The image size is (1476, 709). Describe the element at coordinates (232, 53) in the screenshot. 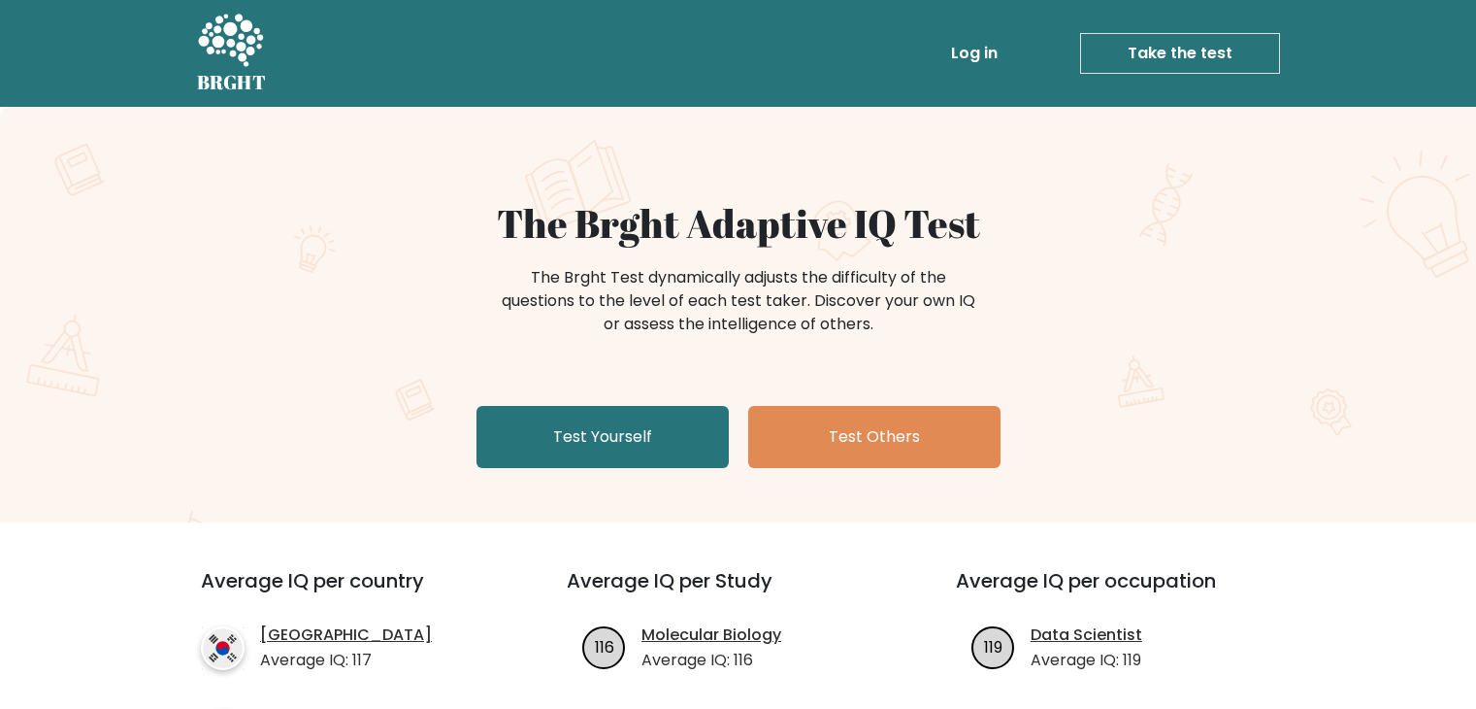

I see `a: BRGHT` at that location.